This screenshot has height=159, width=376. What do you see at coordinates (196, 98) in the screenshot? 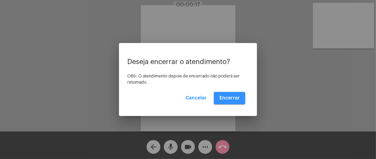
I see `span: Cancelar` at bounding box center [196, 98].